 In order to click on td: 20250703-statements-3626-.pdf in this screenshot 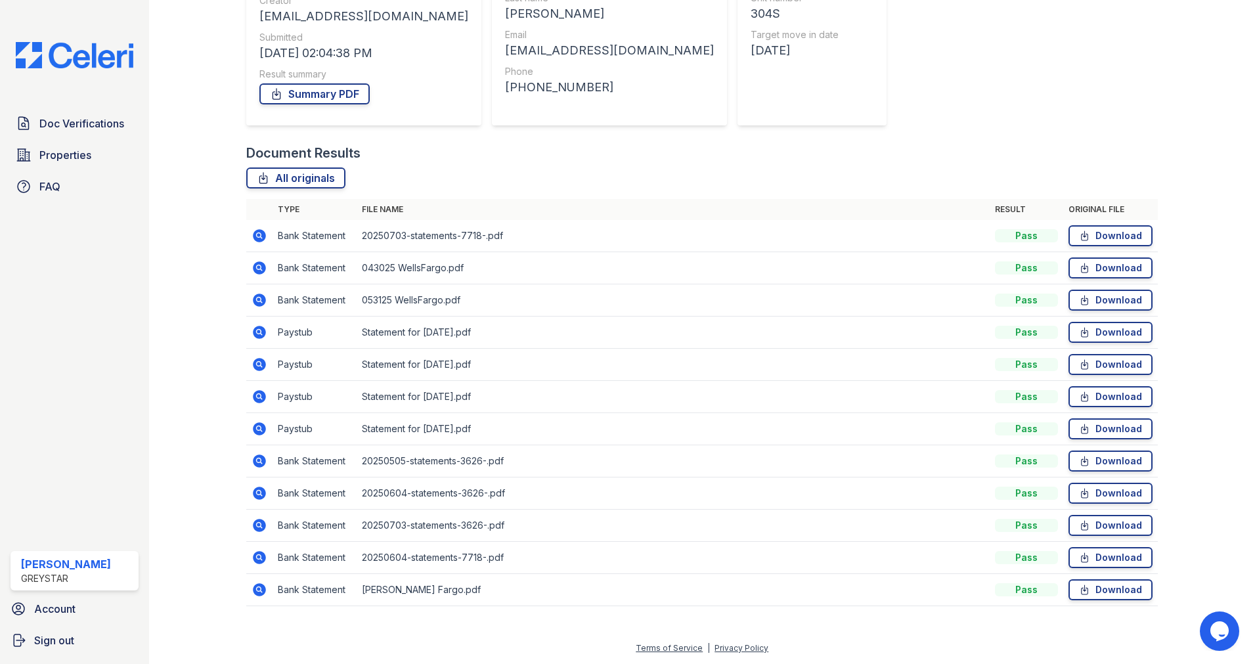, I will do `click(673, 525)`.